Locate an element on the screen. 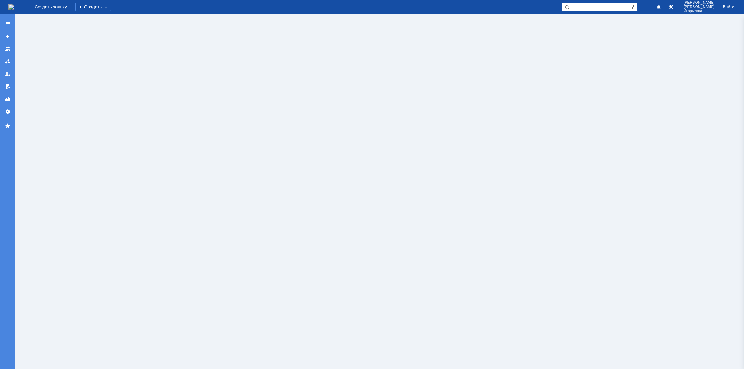 The height and width of the screenshot is (369, 744). a: Заявки на командах is located at coordinates (8, 49).